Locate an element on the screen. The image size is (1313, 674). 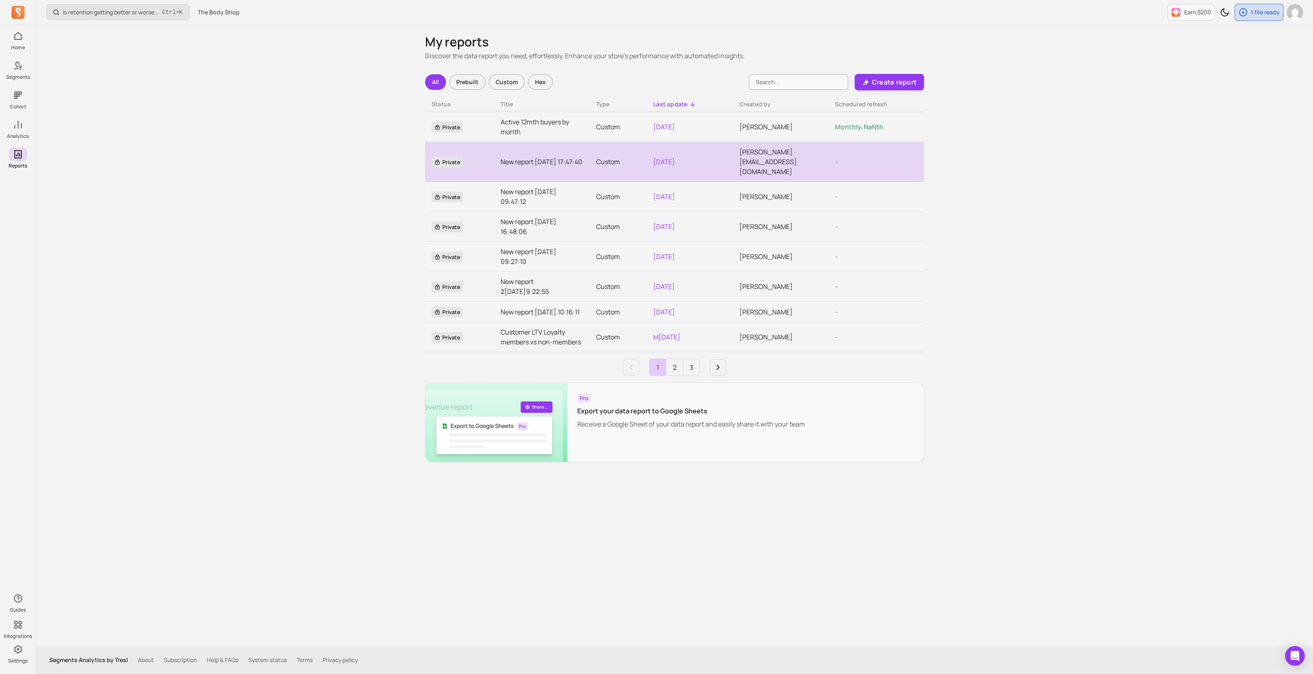
p: Earn $200 is located at coordinates (1197, 12).